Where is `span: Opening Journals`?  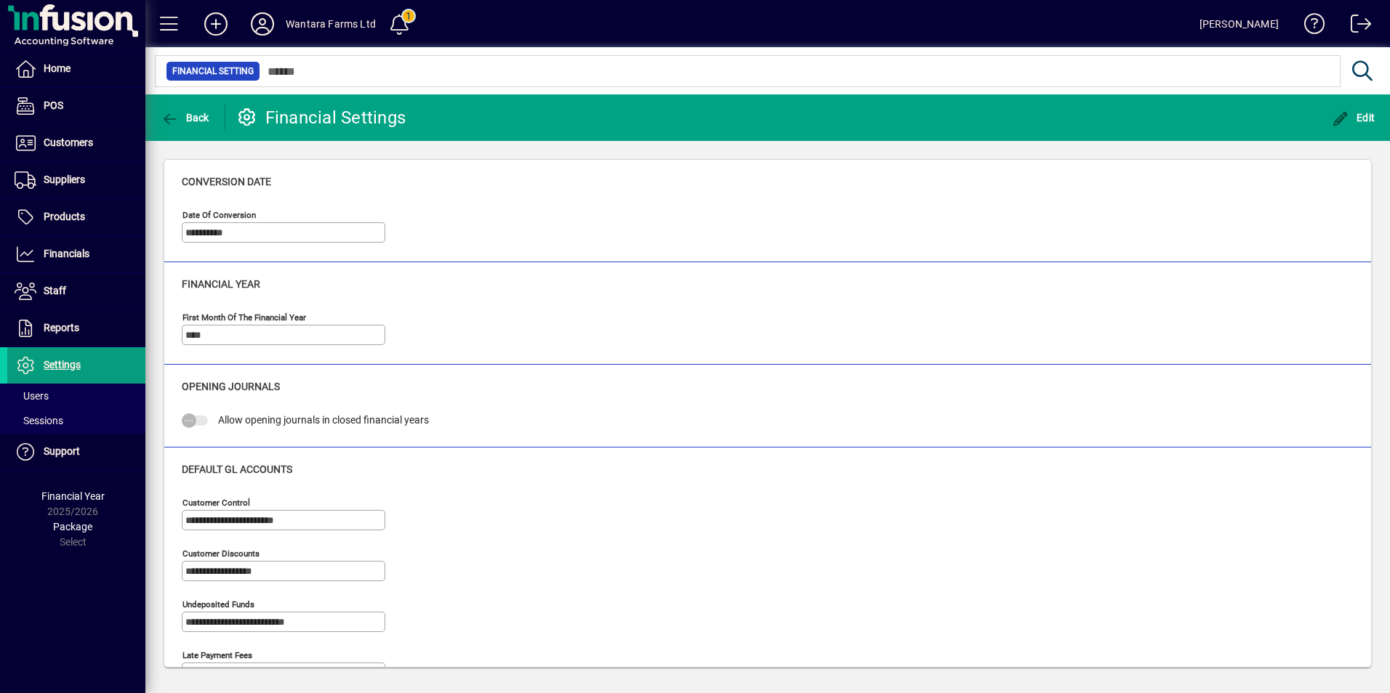 span: Opening Journals is located at coordinates (230, 387).